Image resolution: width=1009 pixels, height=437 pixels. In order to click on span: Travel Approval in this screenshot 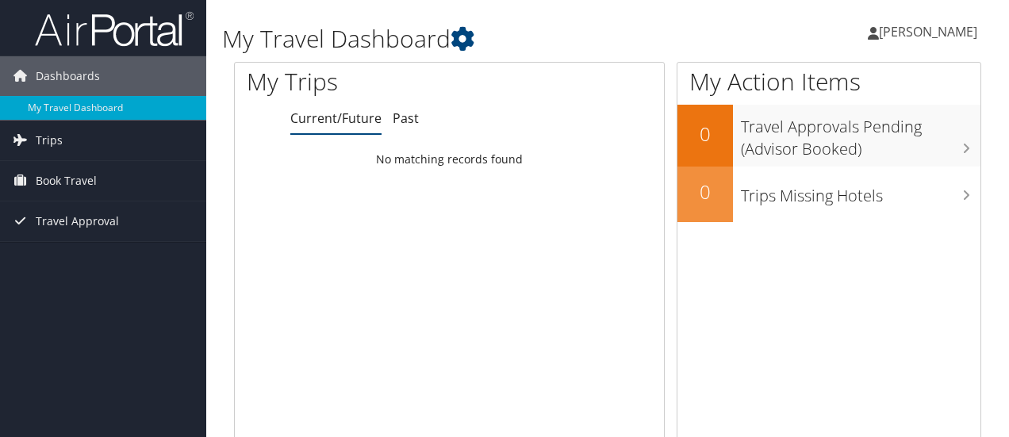, I will do `click(77, 221)`.